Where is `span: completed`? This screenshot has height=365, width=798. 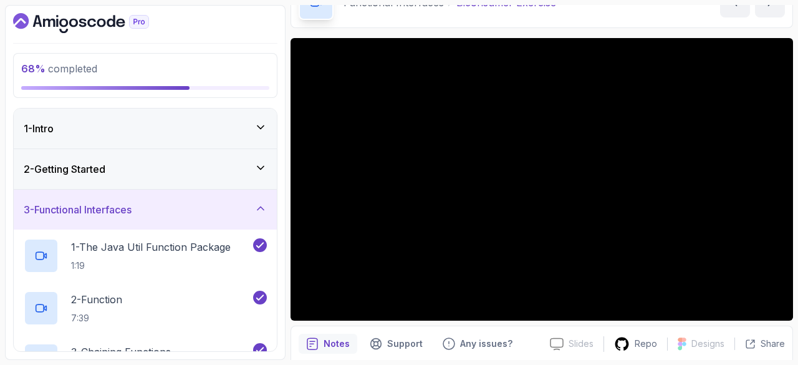 span: completed is located at coordinates (59, 69).